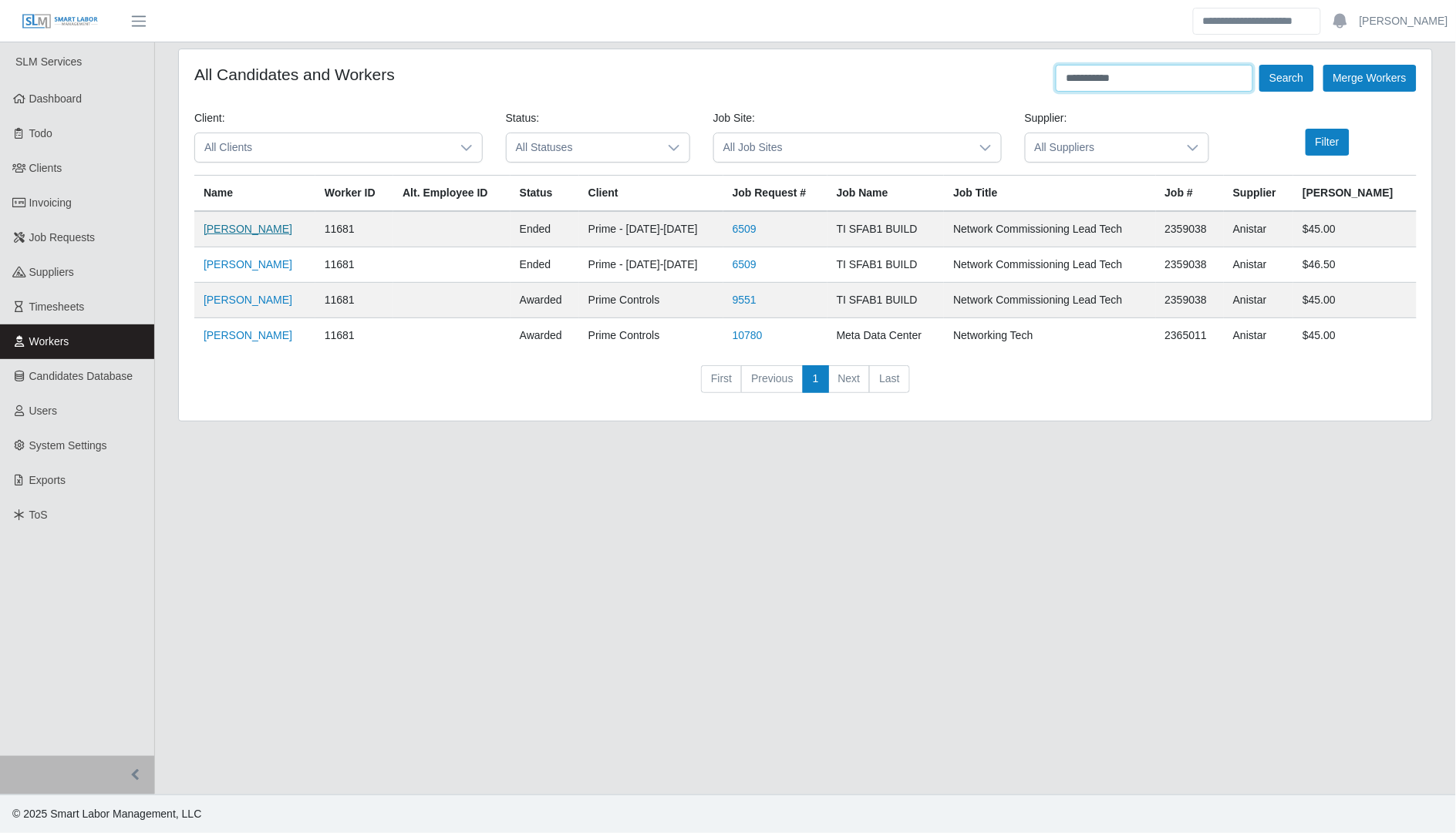 The height and width of the screenshot is (833, 1456). Describe the element at coordinates (1327, 142) in the screenshot. I see `button: Filter` at that location.